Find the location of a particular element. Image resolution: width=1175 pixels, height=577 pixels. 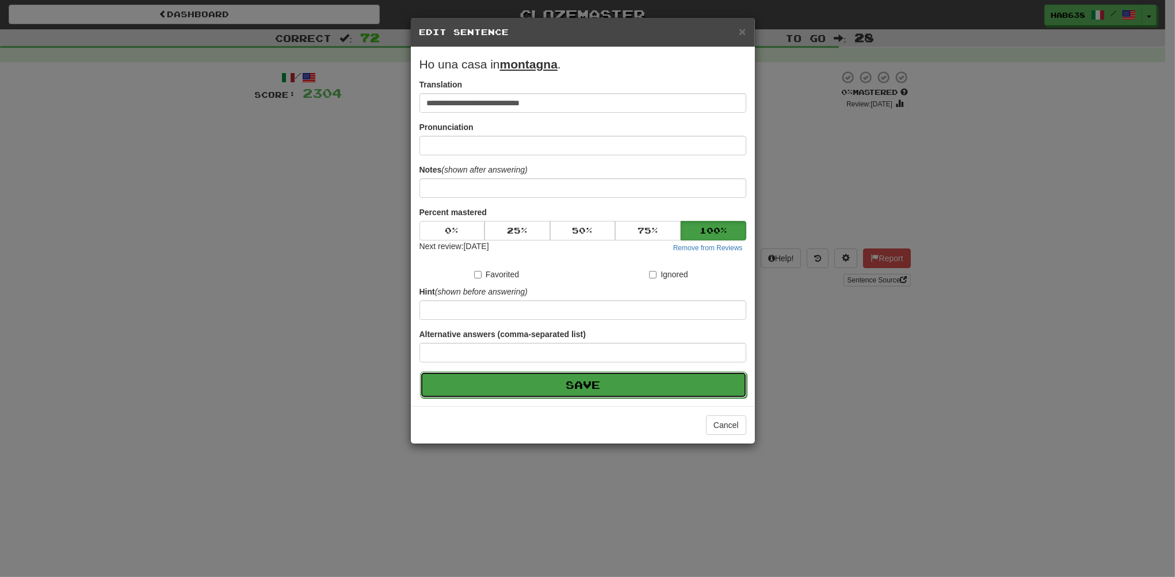

em: (shown after answering) is located at coordinates (484, 170).